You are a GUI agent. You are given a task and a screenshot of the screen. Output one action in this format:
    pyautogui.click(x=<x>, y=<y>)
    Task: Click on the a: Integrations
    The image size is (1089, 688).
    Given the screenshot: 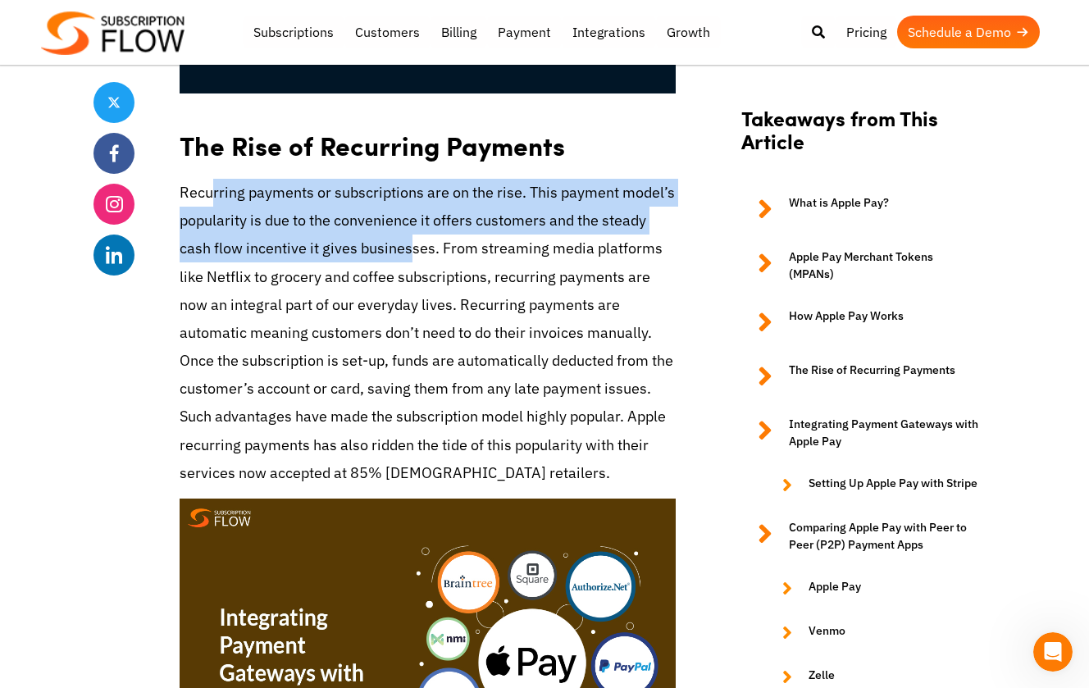 What is the action you would take?
    pyautogui.click(x=608, y=32)
    